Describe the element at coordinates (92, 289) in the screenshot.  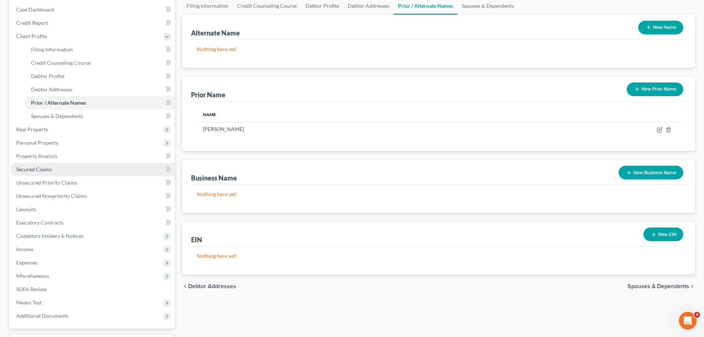
I see `a: SOFA Review` at that location.